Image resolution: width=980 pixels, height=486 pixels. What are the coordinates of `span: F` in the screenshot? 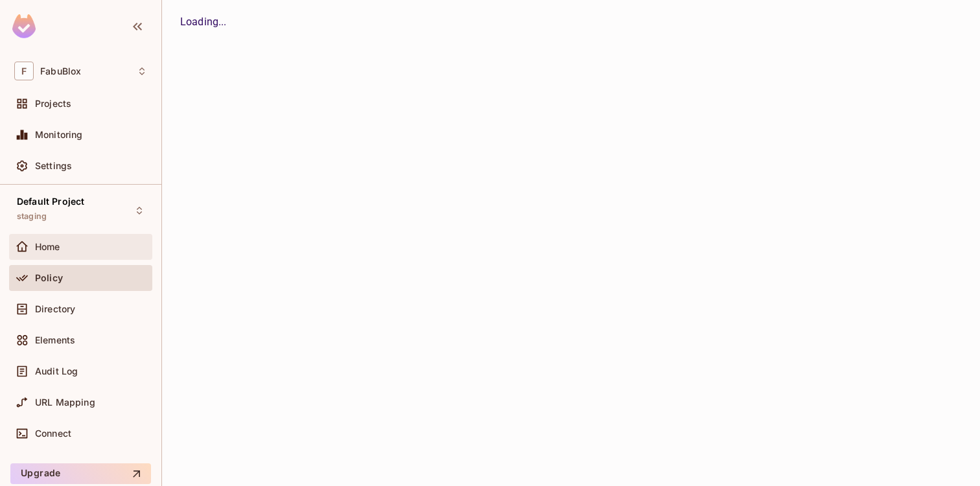 It's located at (24, 71).